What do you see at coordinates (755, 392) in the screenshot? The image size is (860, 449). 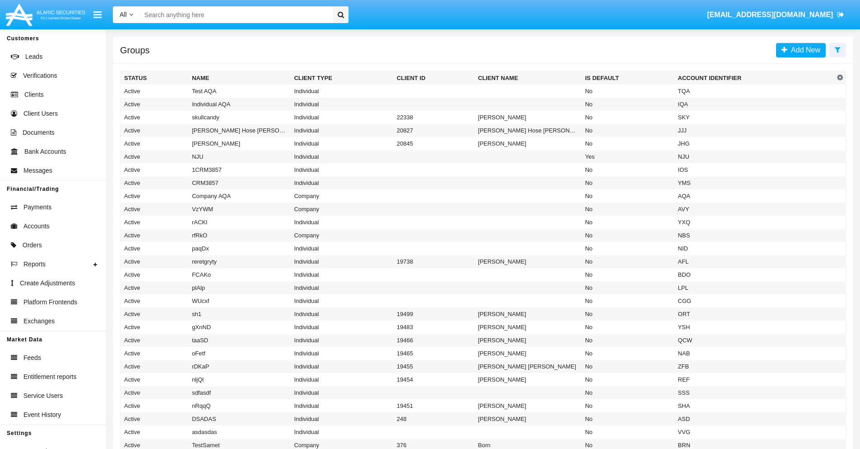 I see `td: SSS` at bounding box center [755, 392].